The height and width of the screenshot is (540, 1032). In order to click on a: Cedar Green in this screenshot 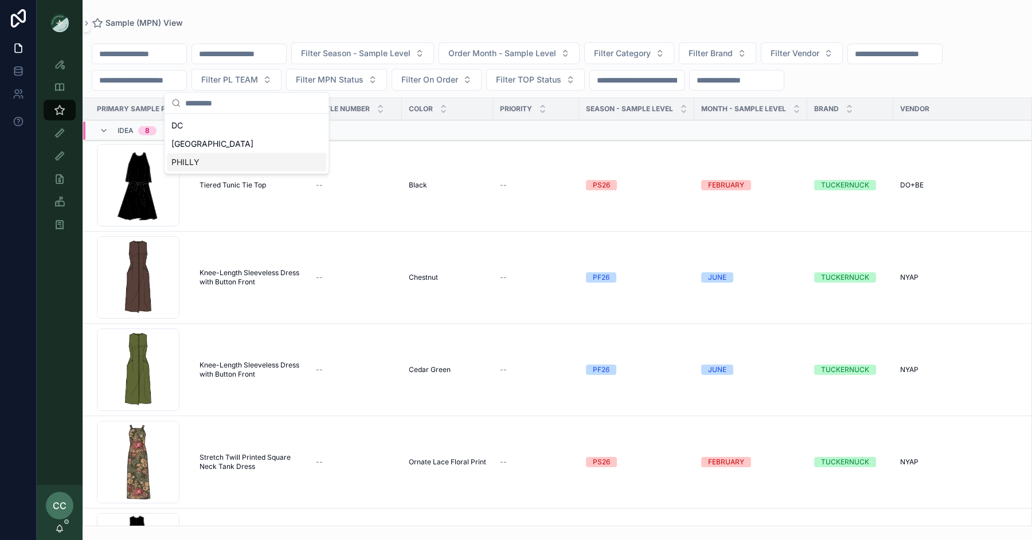, I will do `click(447, 370)`.